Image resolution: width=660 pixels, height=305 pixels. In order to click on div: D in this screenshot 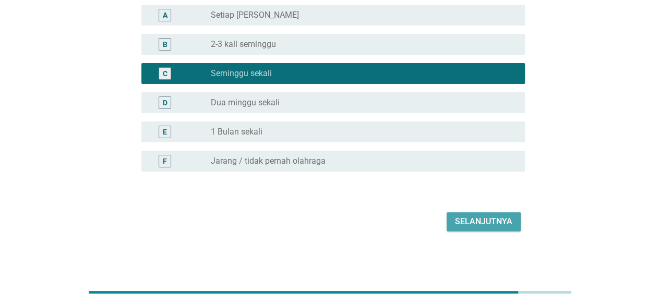, I will do `click(165, 102)`.